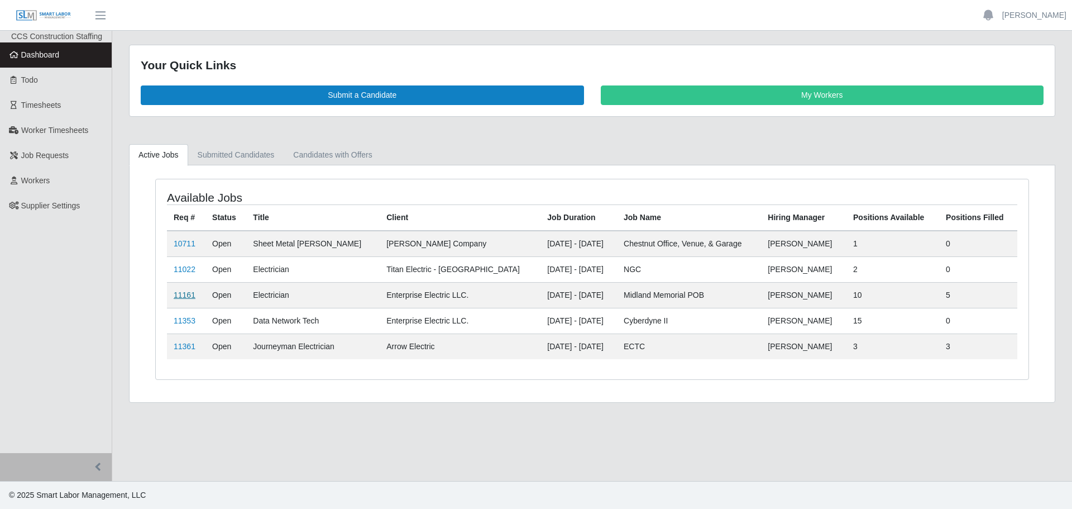 The width and height of the screenshot is (1072, 509). Describe the element at coordinates (313, 320) in the screenshot. I see `td: Data Network Tech` at that location.